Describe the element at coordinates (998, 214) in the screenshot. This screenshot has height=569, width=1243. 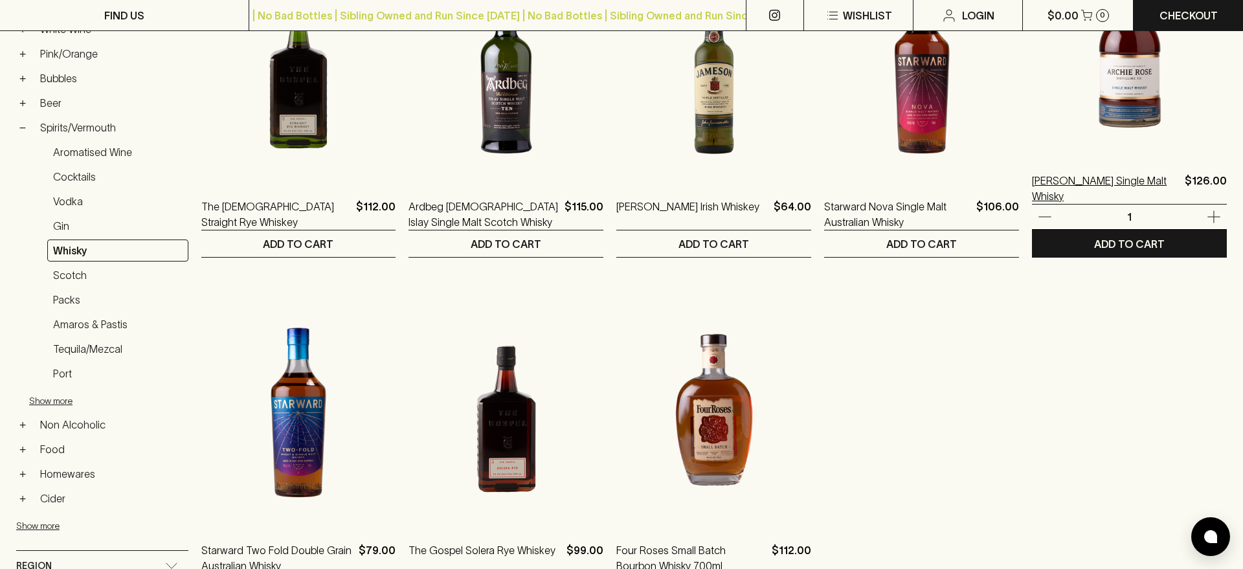
I see `p: $106.00` at that location.